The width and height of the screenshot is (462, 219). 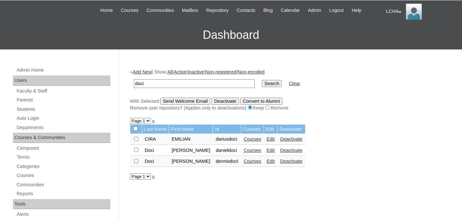 What do you see at coordinates (225, 101) in the screenshot?
I see `input: Deactivate` at bounding box center [225, 101].